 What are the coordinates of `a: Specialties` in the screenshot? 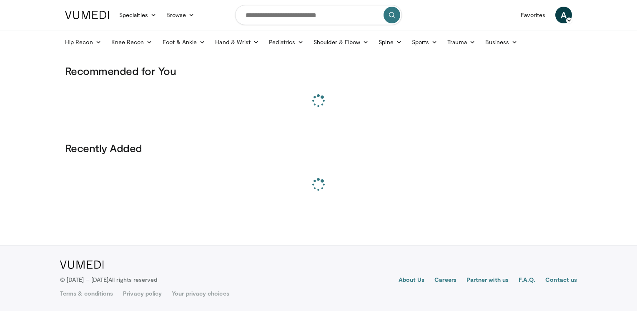 It's located at (138, 15).